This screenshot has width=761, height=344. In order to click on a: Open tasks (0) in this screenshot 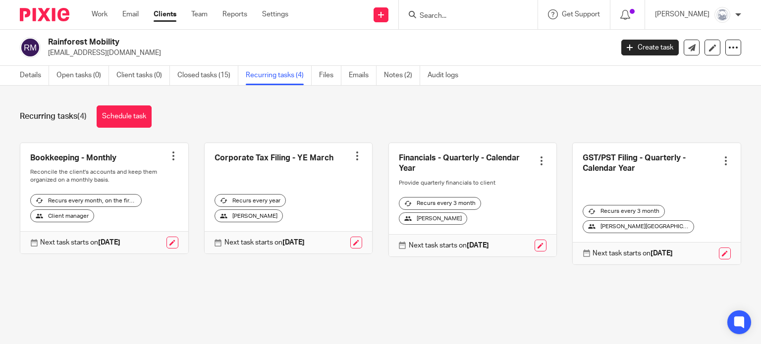, I will do `click(83, 75)`.